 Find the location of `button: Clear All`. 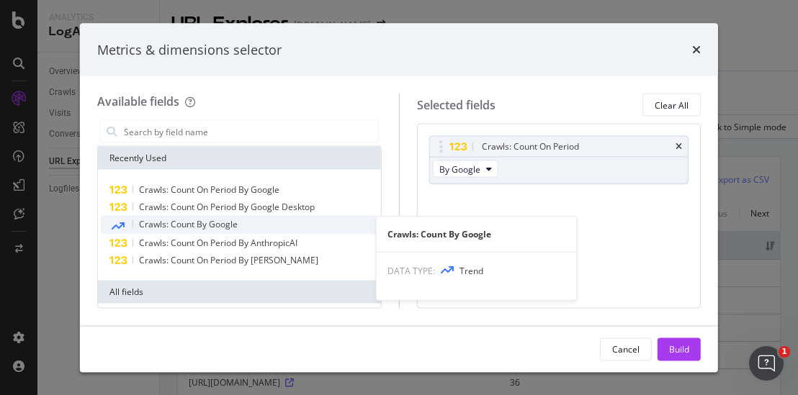

button: Clear All is located at coordinates (671, 105).